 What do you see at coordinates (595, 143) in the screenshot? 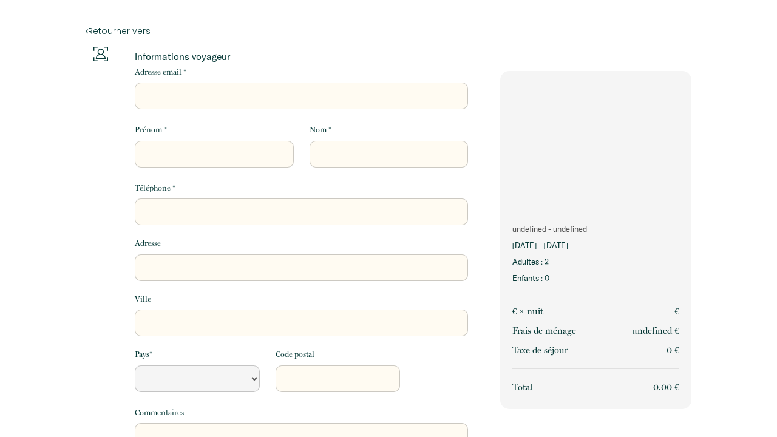
I see `img: rental-image` at bounding box center [595, 143].